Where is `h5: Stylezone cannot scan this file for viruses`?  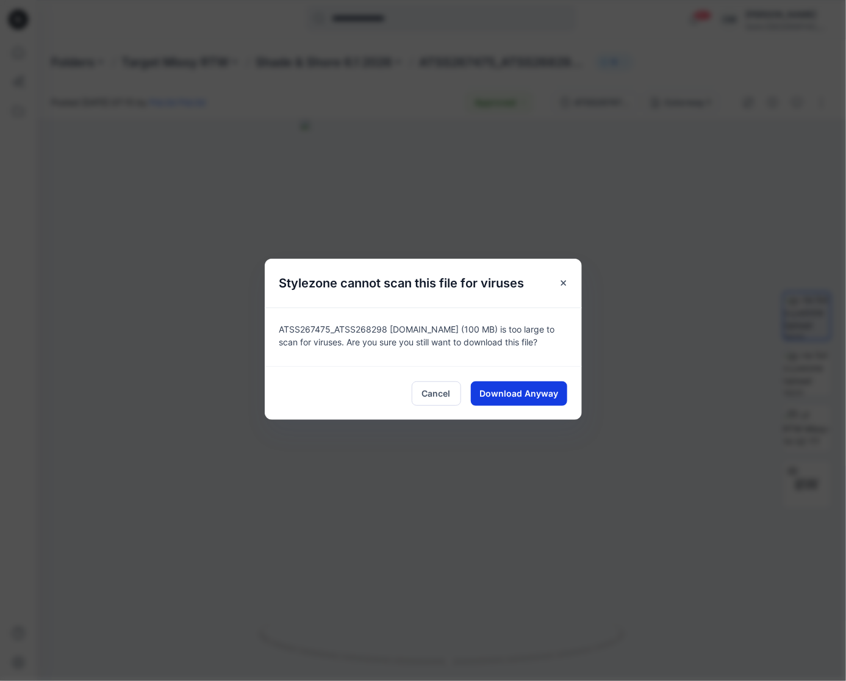 h5: Stylezone cannot scan this file for viruses is located at coordinates (402, 283).